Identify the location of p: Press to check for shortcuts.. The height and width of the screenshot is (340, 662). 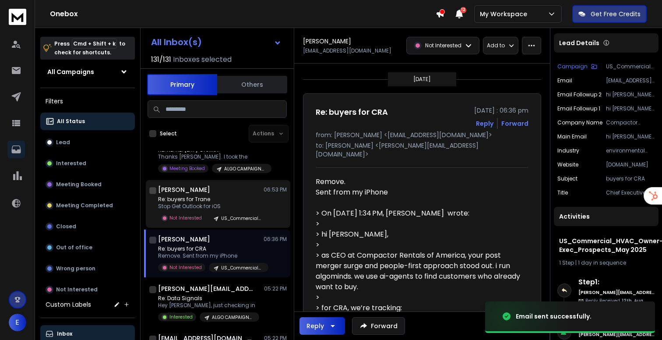
(90, 48).